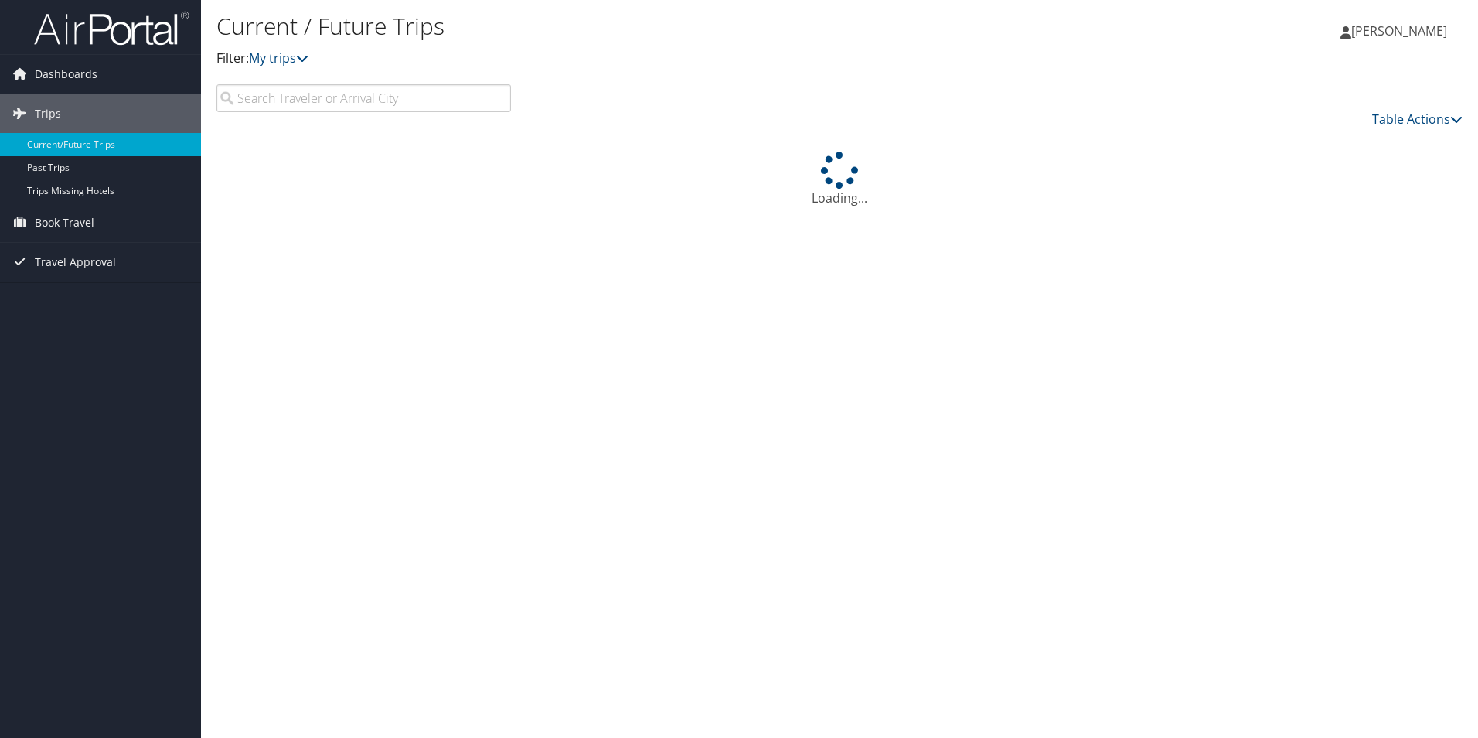  Describe the element at coordinates (840, 179) in the screenshot. I see `div: Loading...` at that location.